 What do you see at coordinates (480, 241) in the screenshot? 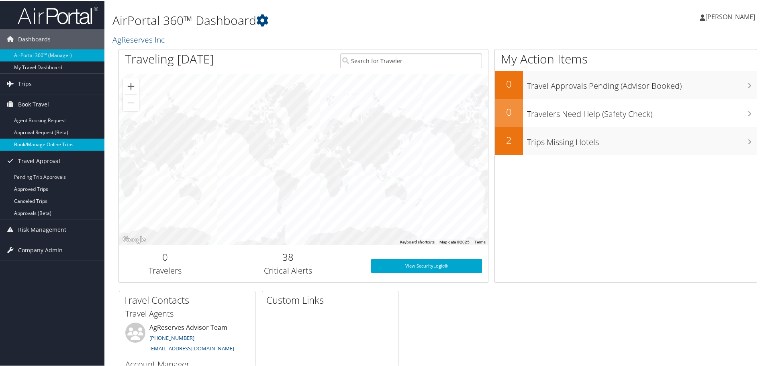
I see `a: Terms (opens in new tab)` at bounding box center [480, 241].